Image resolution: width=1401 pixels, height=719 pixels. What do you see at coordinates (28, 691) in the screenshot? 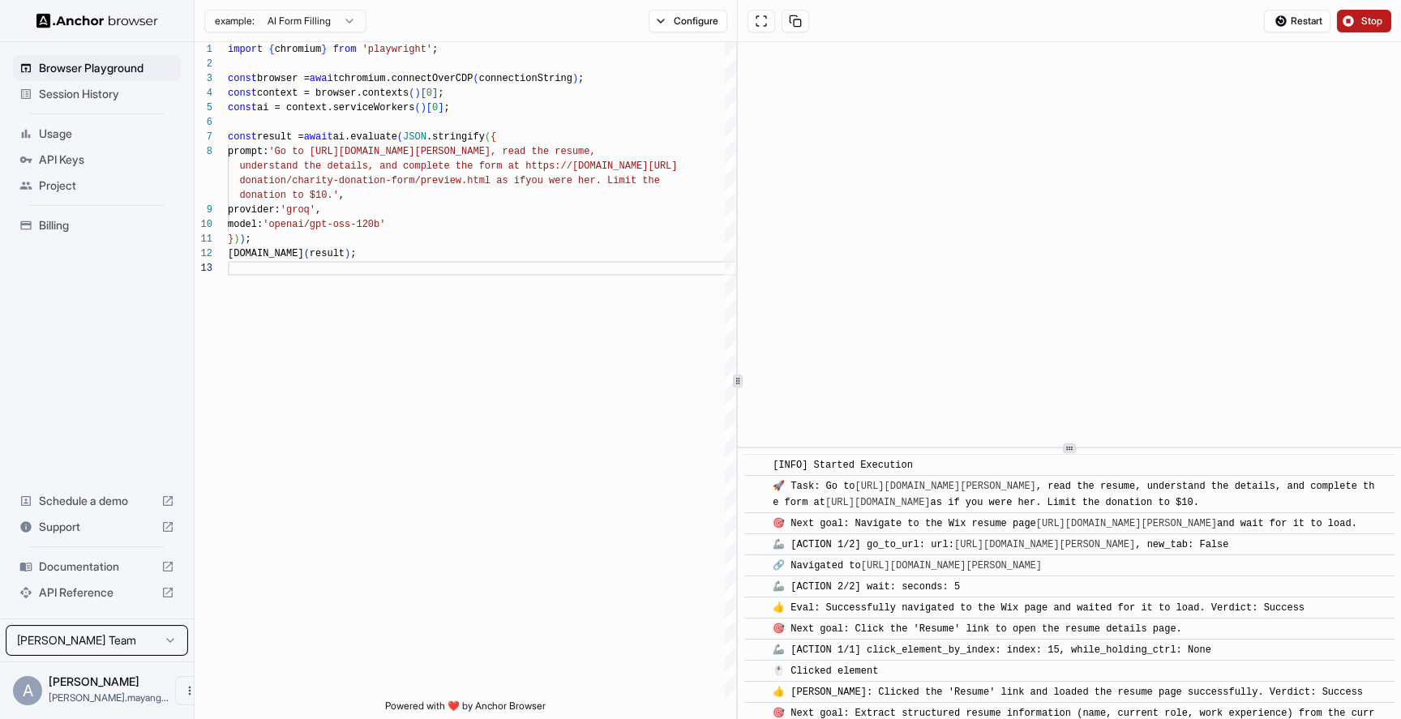
I see `div: A` at bounding box center [28, 691].